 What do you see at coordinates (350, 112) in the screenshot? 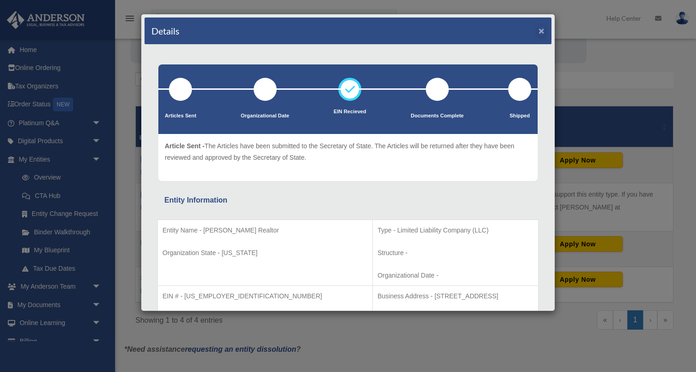
I see `p: EIN Recieved` at bounding box center [350, 112].